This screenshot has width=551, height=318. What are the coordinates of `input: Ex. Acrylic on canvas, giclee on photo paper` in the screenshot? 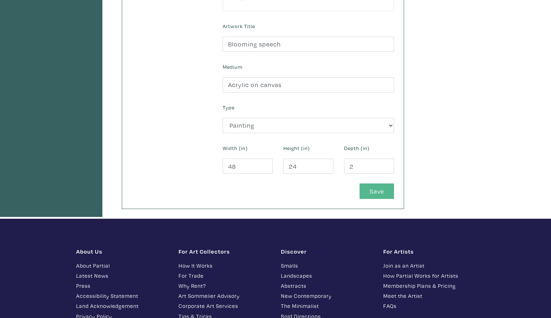 It's located at (308, 85).